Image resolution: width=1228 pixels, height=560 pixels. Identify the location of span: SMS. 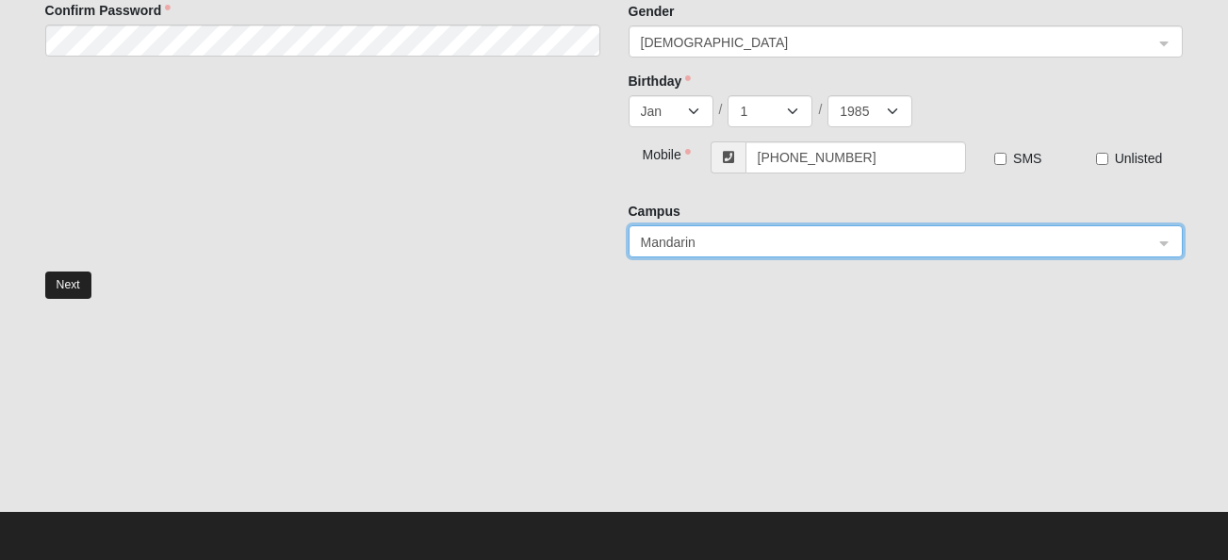
(1027, 158).